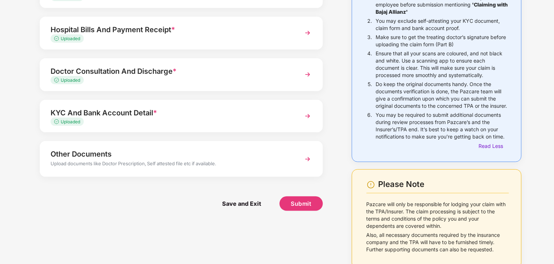 The width and height of the screenshot is (554, 264). I want to click on p: 5., so click(370, 95).